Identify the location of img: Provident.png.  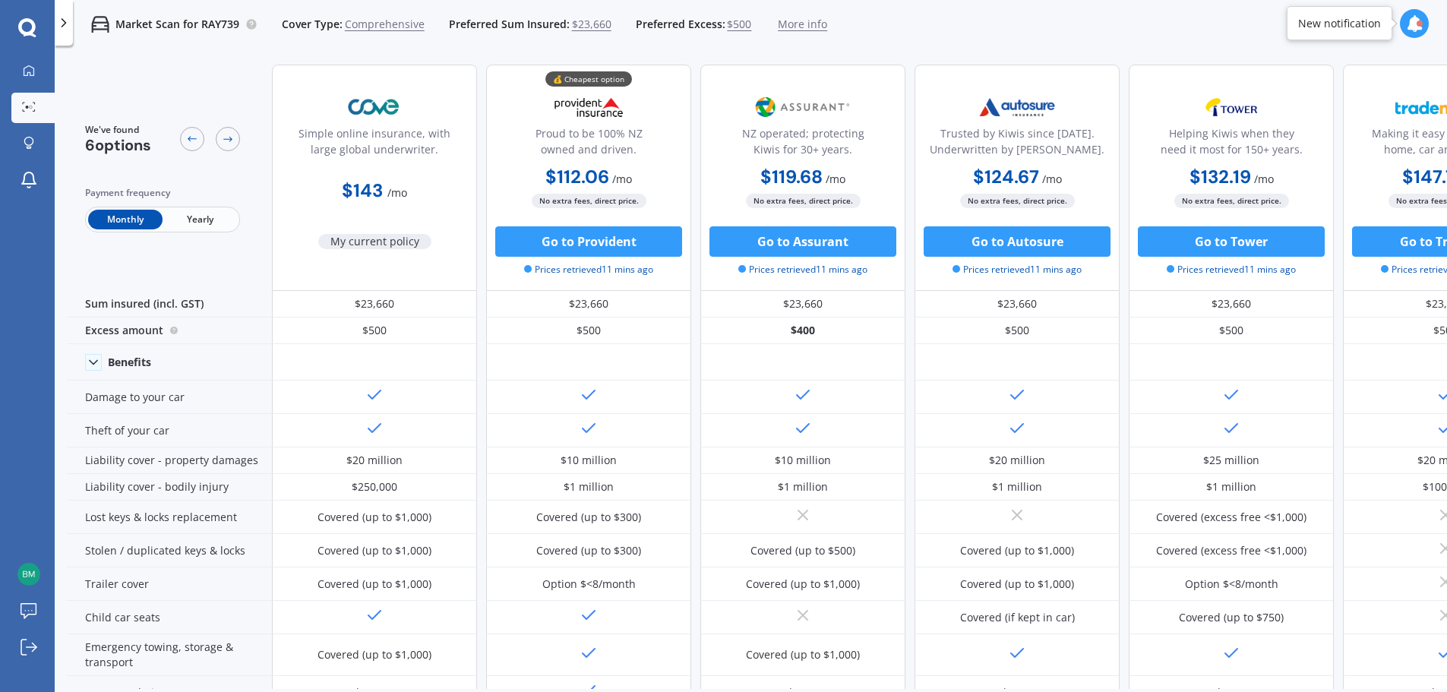
(589, 107).